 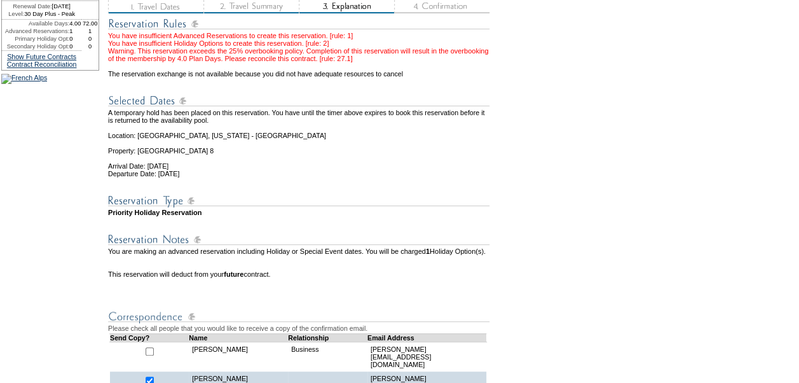 I want to click on div: You have insufficient Advanced Reservations to create this reservation. [rule: 1] You have insuff..., so click(x=299, y=47).